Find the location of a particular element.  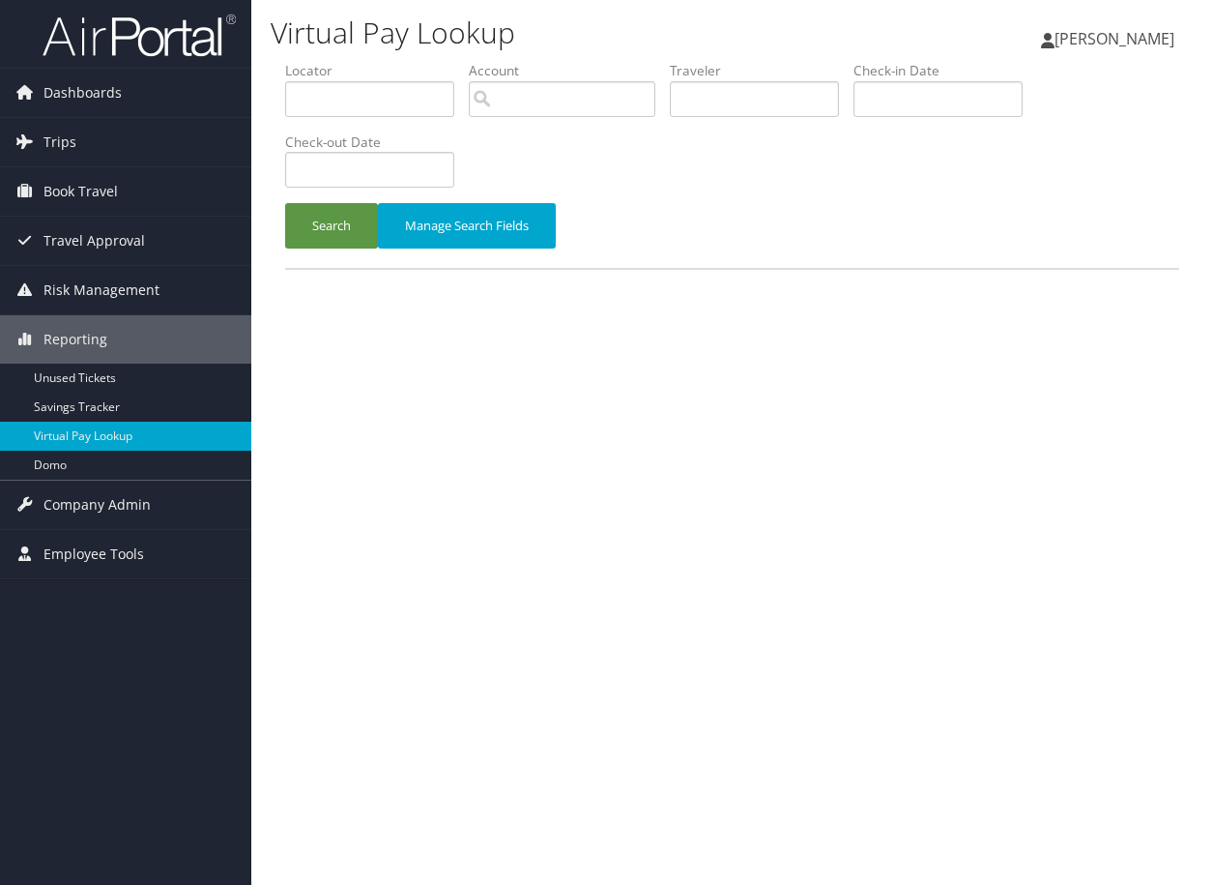

label: Check-out Date is located at coordinates (377, 142).